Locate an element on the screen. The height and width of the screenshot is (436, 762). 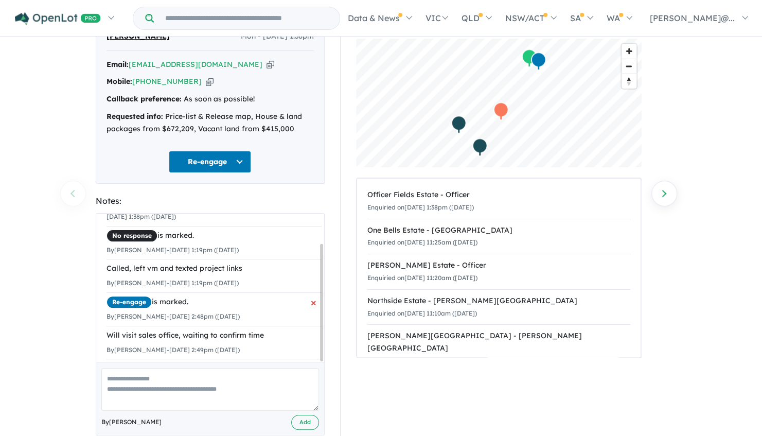
div: Price-list & Release map, House & land packages from $672,209, Vacant land from $415,000 is located at coordinates (210, 123).